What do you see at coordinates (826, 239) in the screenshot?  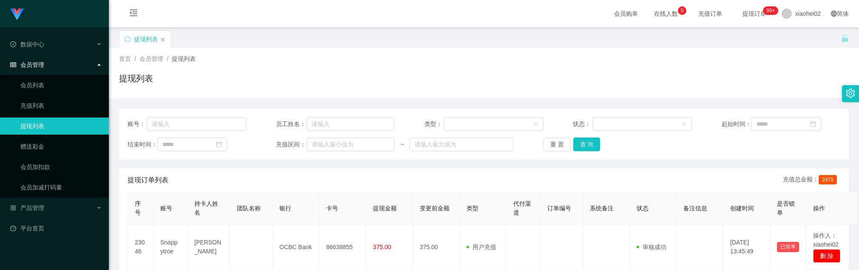 I see `span: 操作人：xiaohei02` at bounding box center [826, 239].